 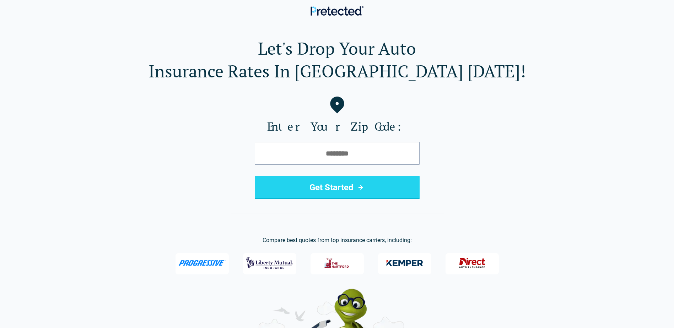 What do you see at coordinates (337, 126) in the screenshot?
I see `label: Enter Your Zip Code:` at bounding box center [337, 126].